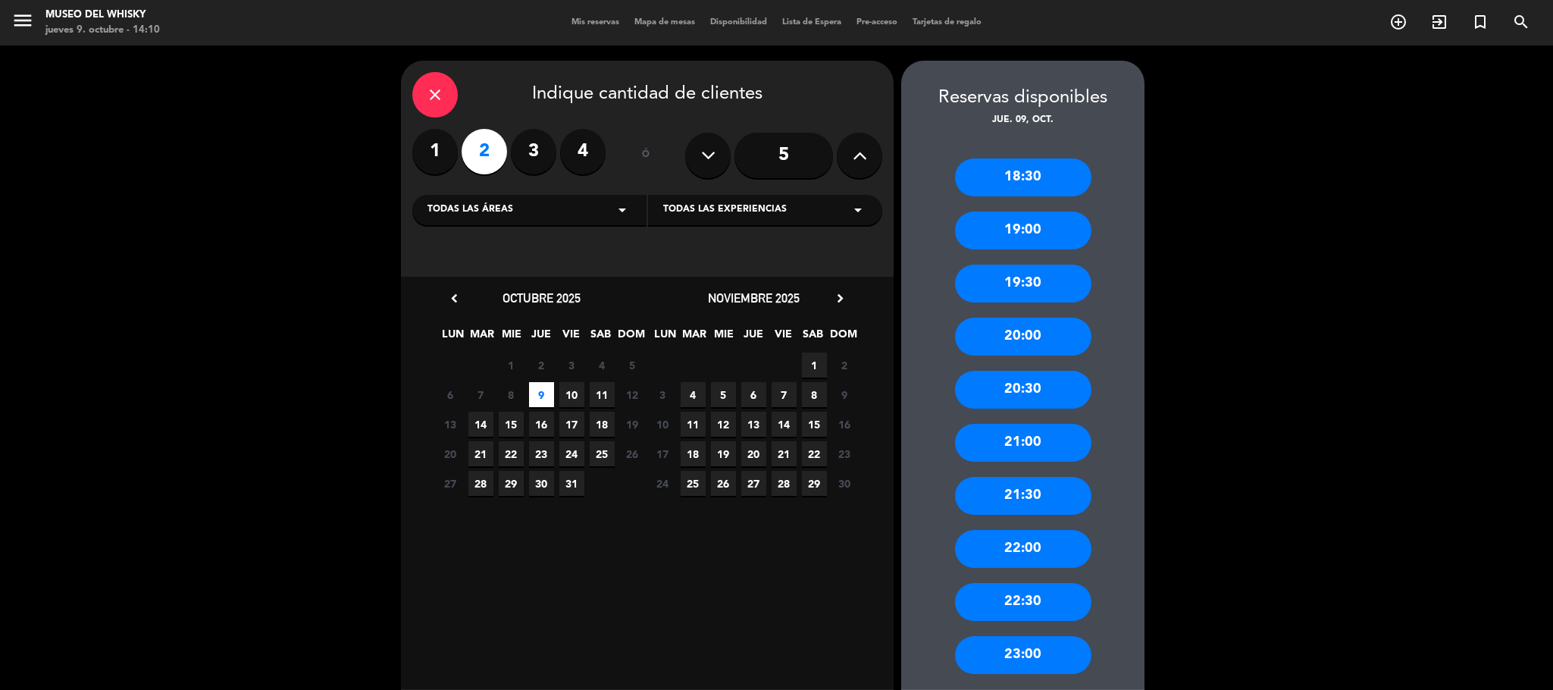  What do you see at coordinates (1023, 496) in the screenshot?
I see `div: 21:30` at bounding box center [1023, 496].